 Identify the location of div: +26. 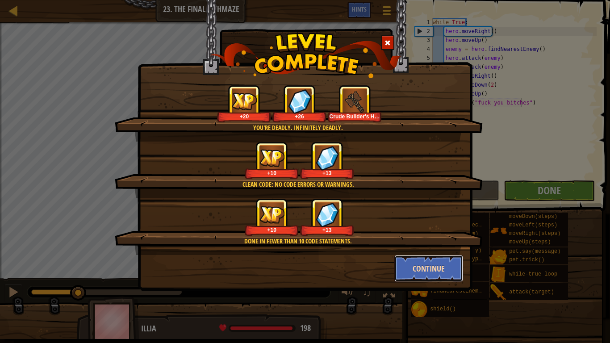
(299, 116).